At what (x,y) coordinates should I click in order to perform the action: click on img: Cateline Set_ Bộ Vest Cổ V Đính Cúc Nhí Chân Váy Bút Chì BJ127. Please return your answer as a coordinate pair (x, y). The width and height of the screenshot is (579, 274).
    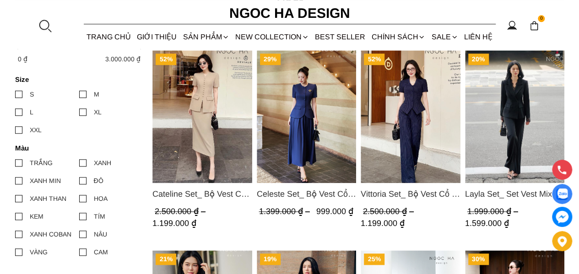
    Looking at the image, I should click on (202, 117).